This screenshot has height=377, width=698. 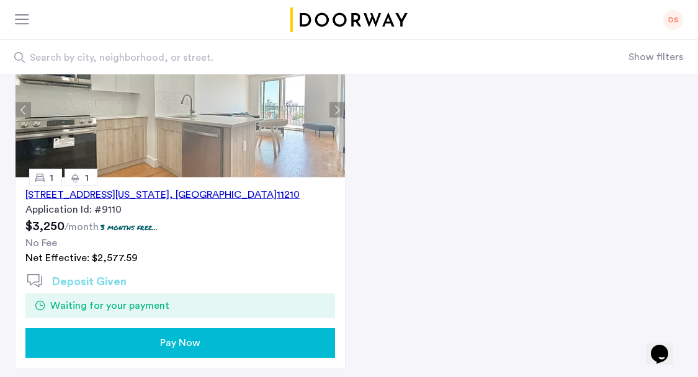 I want to click on span: Waiting for your payment, so click(x=110, y=306).